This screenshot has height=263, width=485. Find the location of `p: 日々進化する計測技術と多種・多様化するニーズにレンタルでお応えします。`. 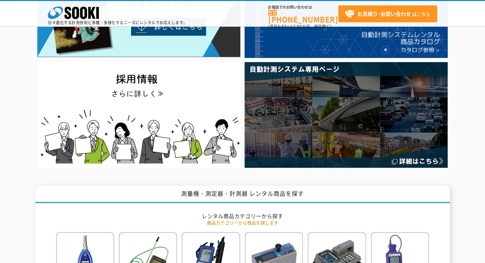

p: 日々進化する計測技術と多種・多様化するニーズにレンタルでお応えします。 is located at coordinates (118, 23).